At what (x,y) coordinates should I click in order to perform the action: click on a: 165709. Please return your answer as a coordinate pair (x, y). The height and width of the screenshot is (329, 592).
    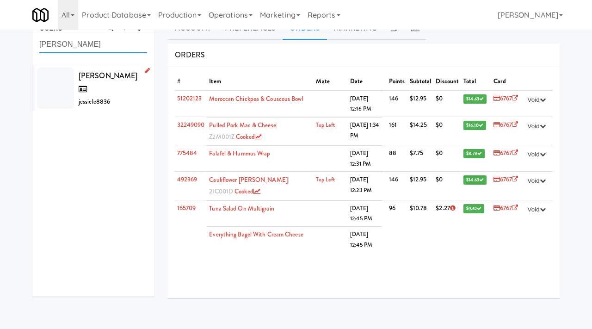
    Looking at the image, I should click on (186, 208).